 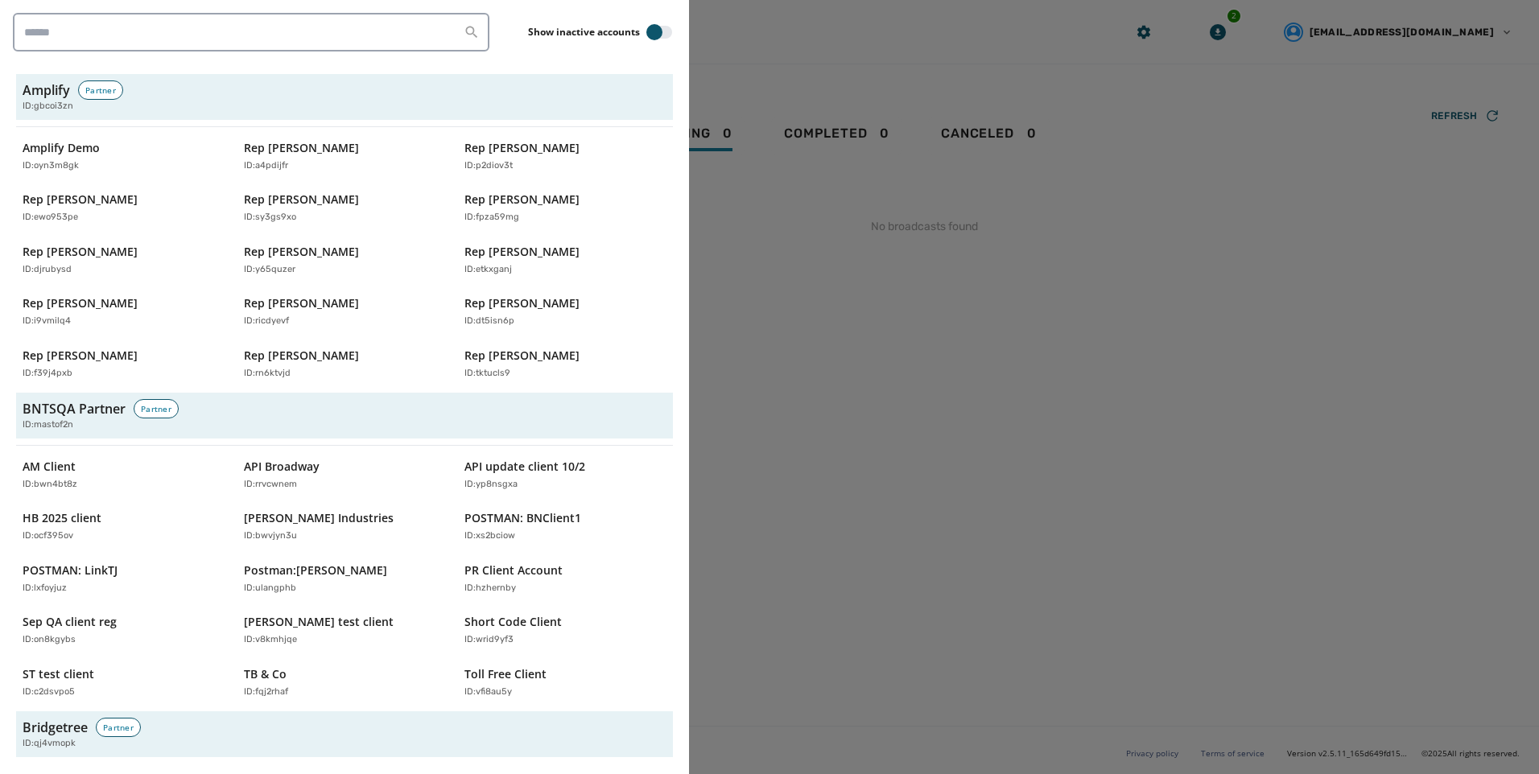 What do you see at coordinates (55, 728) in the screenshot?
I see `h3: Bridgetree` at bounding box center [55, 728].